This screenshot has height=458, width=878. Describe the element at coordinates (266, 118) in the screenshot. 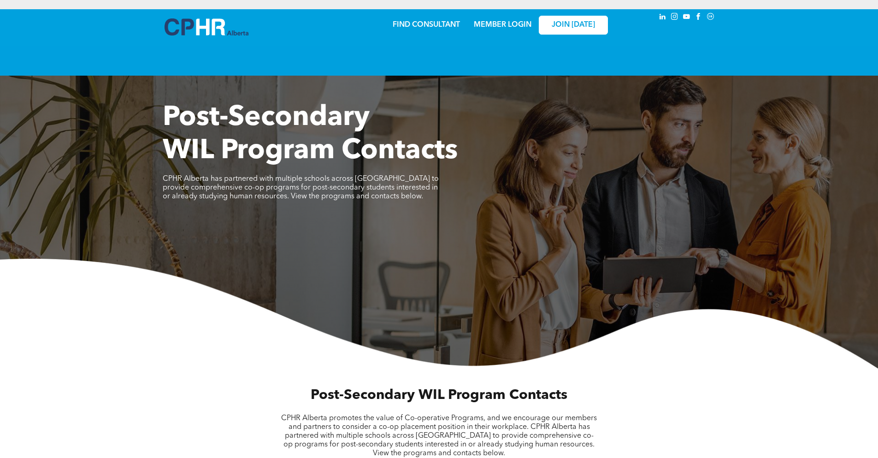

I see `span: Post-Secondary` at that location.